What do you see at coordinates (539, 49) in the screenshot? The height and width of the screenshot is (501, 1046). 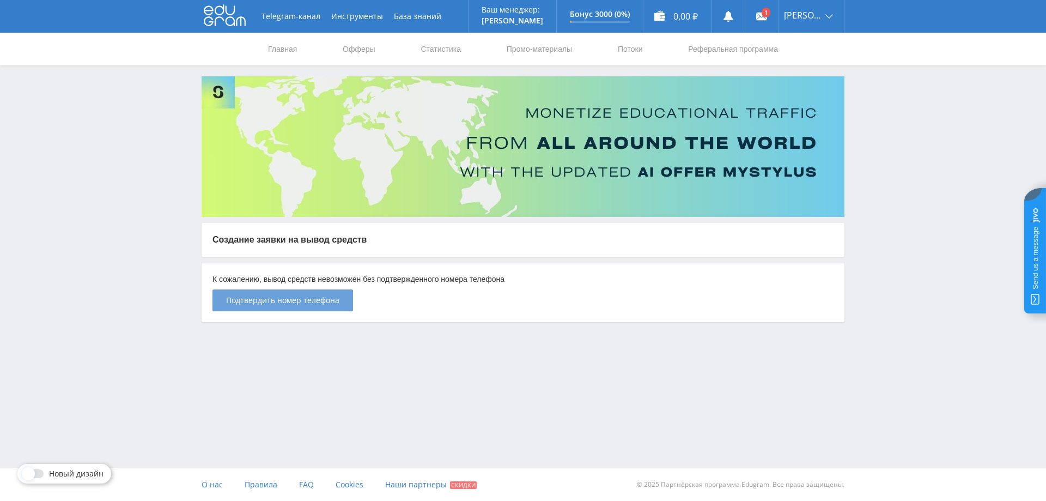 I see `a: Промо-материалы` at bounding box center [539, 49].